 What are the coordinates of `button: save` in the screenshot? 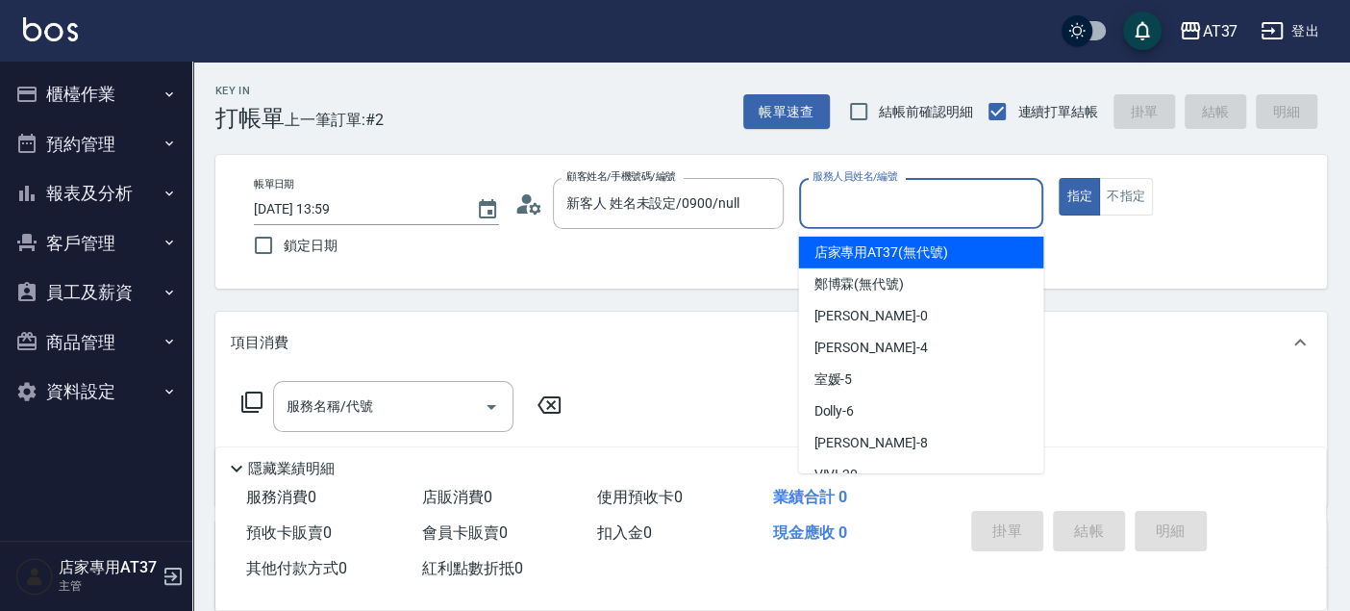 It's located at (1143, 31).